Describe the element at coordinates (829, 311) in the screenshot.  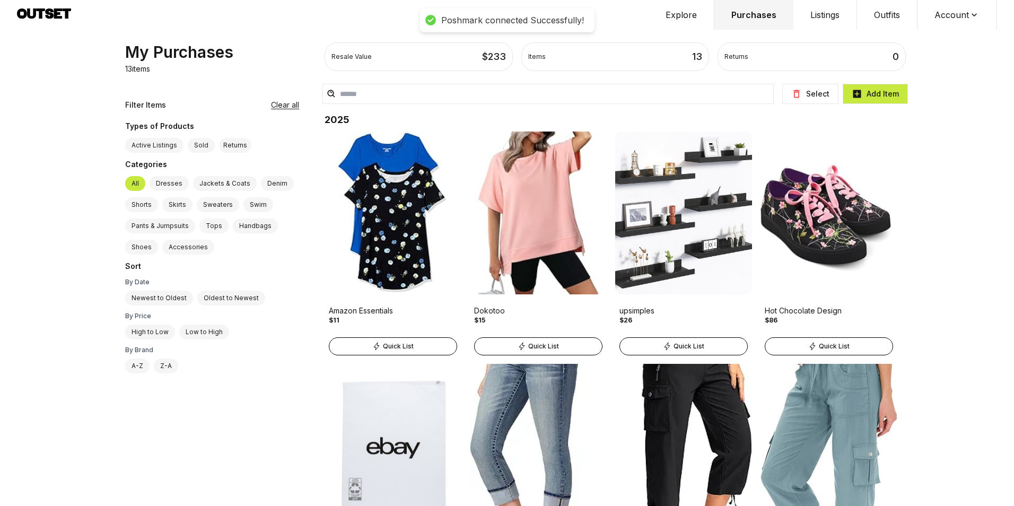
I see `div: Hot Chocolate Design` at that location.